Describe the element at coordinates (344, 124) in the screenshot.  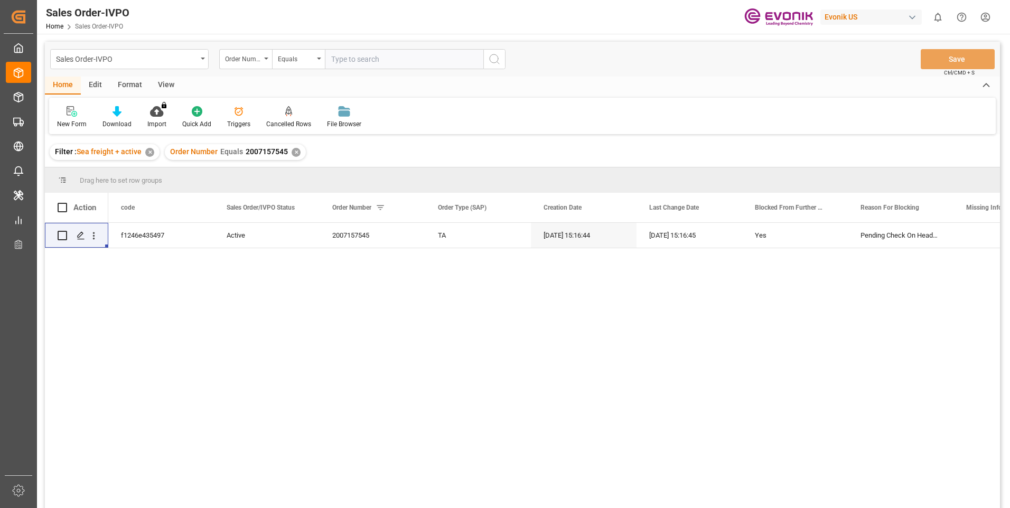
I see `div: File Browser` at that location.